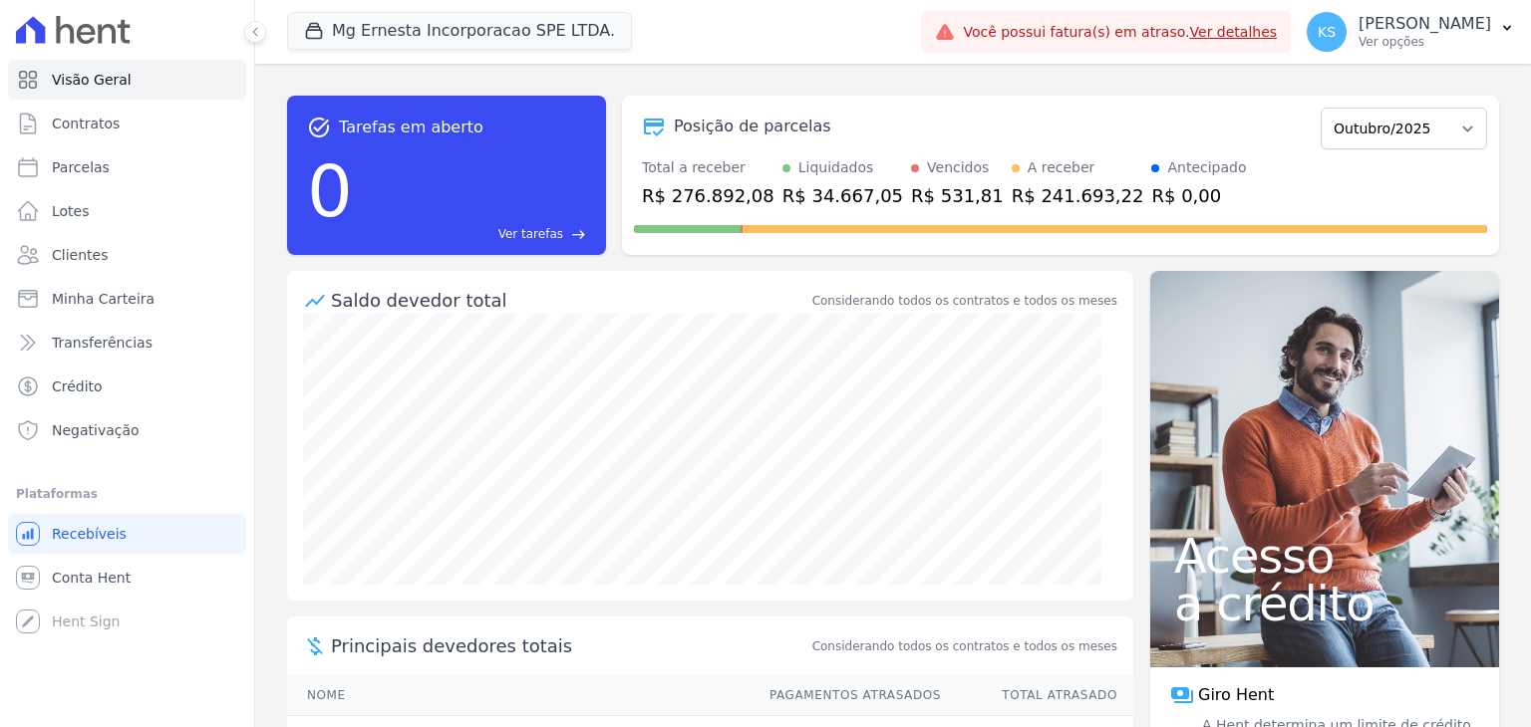  What do you see at coordinates (127, 124) in the screenshot?
I see `a: Contratos` at bounding box center [127, 124].